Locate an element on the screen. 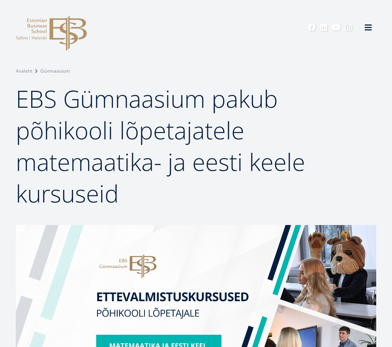 Image resolution: width=392 pixels, height=347 pixels. a: Linkedin is located at coordinates (323, 28).